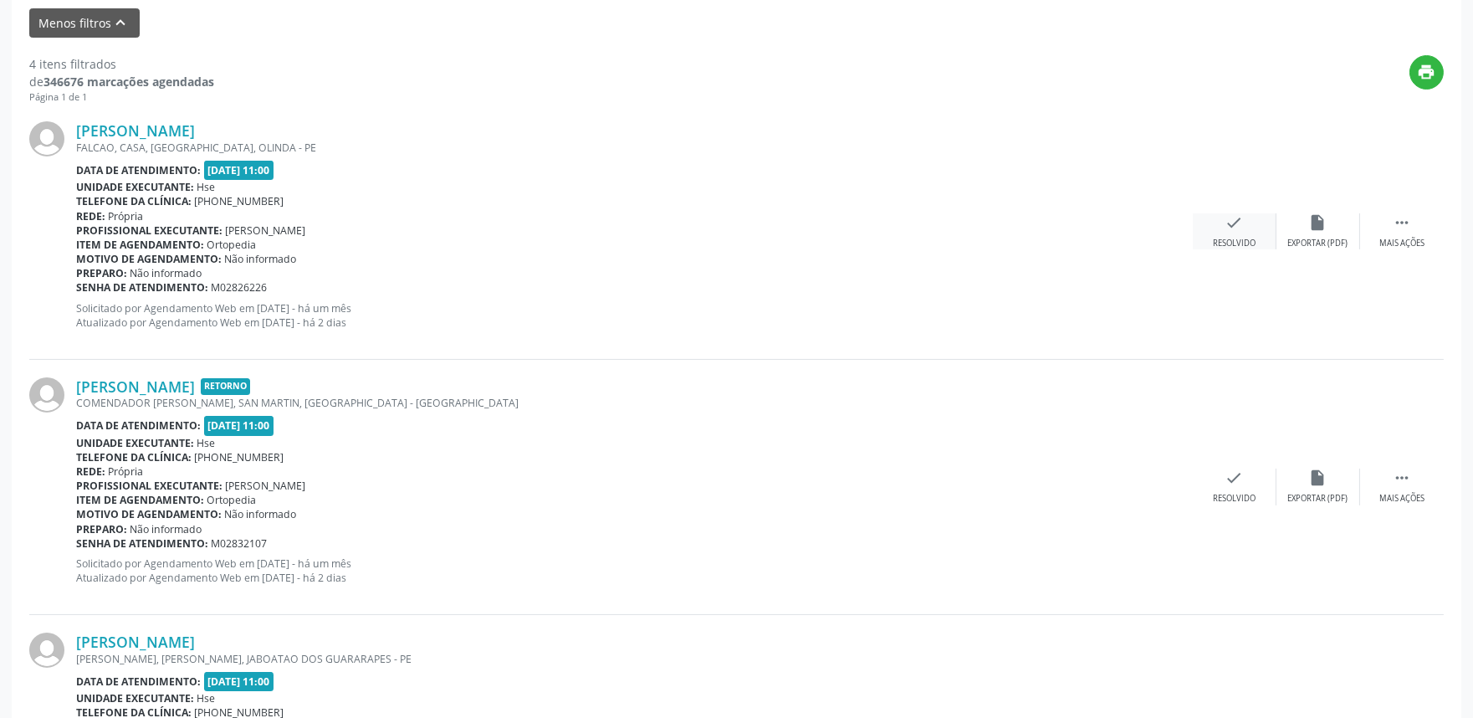 This screenshot has height=718, width=1473. What do you see at coordinates (121, 81) in the screenshot?
I see `div: de` at bounding box center [121, 81].